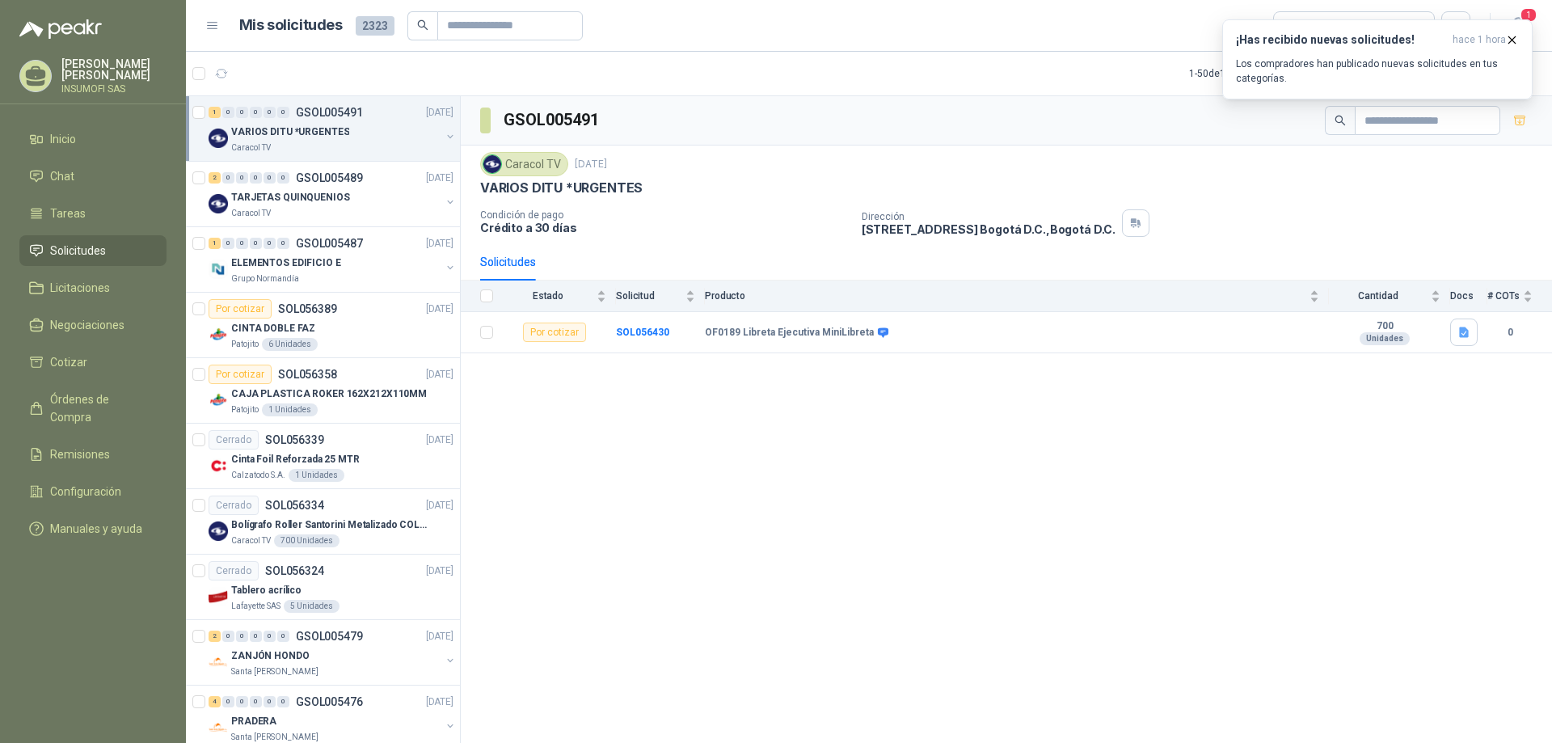 This screenshot has width=1552, height=743. What do you see at coordinates (329, 636) in the screenshot?
I see `p: GSOL005479` at bounding box center [329, 636].